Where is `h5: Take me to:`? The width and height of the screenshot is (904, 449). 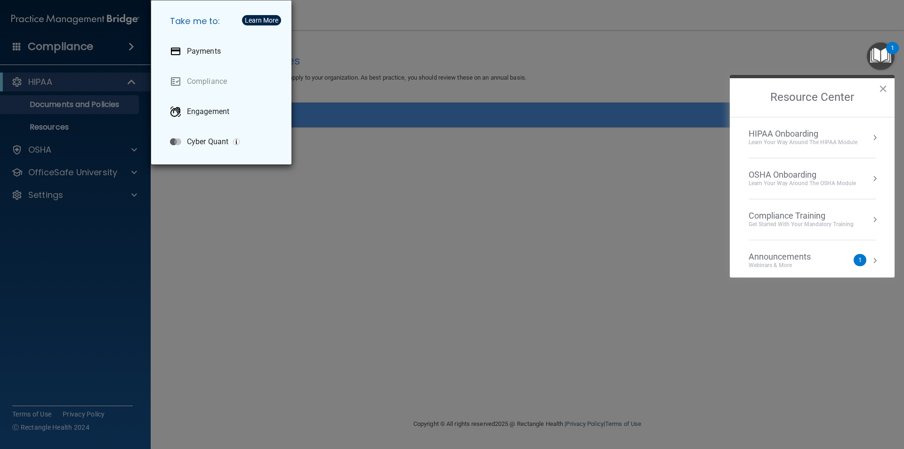
h5: Take me to: is located at coordinates (223, 21).